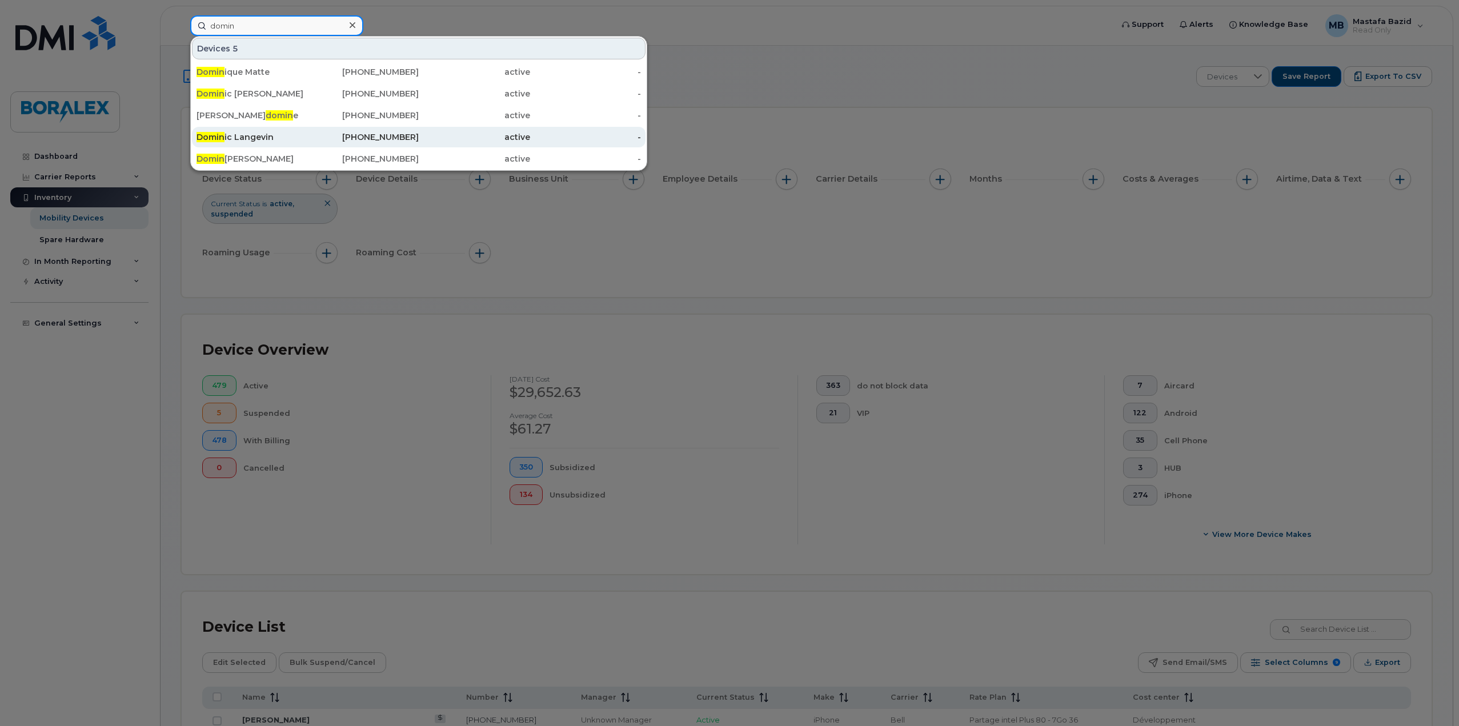 The width and height of the screenshot is (1459, 726). Describe the element at coordinates (252, 72) in the screenshot. I see `div: ique Matte` at that location.